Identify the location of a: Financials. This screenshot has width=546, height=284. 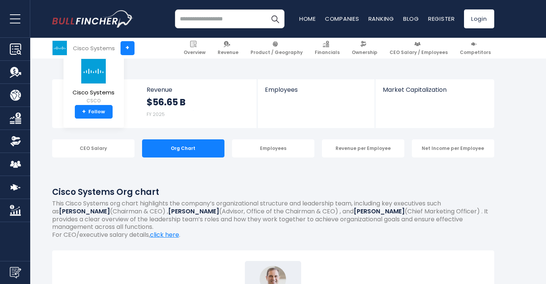
(327, 48).